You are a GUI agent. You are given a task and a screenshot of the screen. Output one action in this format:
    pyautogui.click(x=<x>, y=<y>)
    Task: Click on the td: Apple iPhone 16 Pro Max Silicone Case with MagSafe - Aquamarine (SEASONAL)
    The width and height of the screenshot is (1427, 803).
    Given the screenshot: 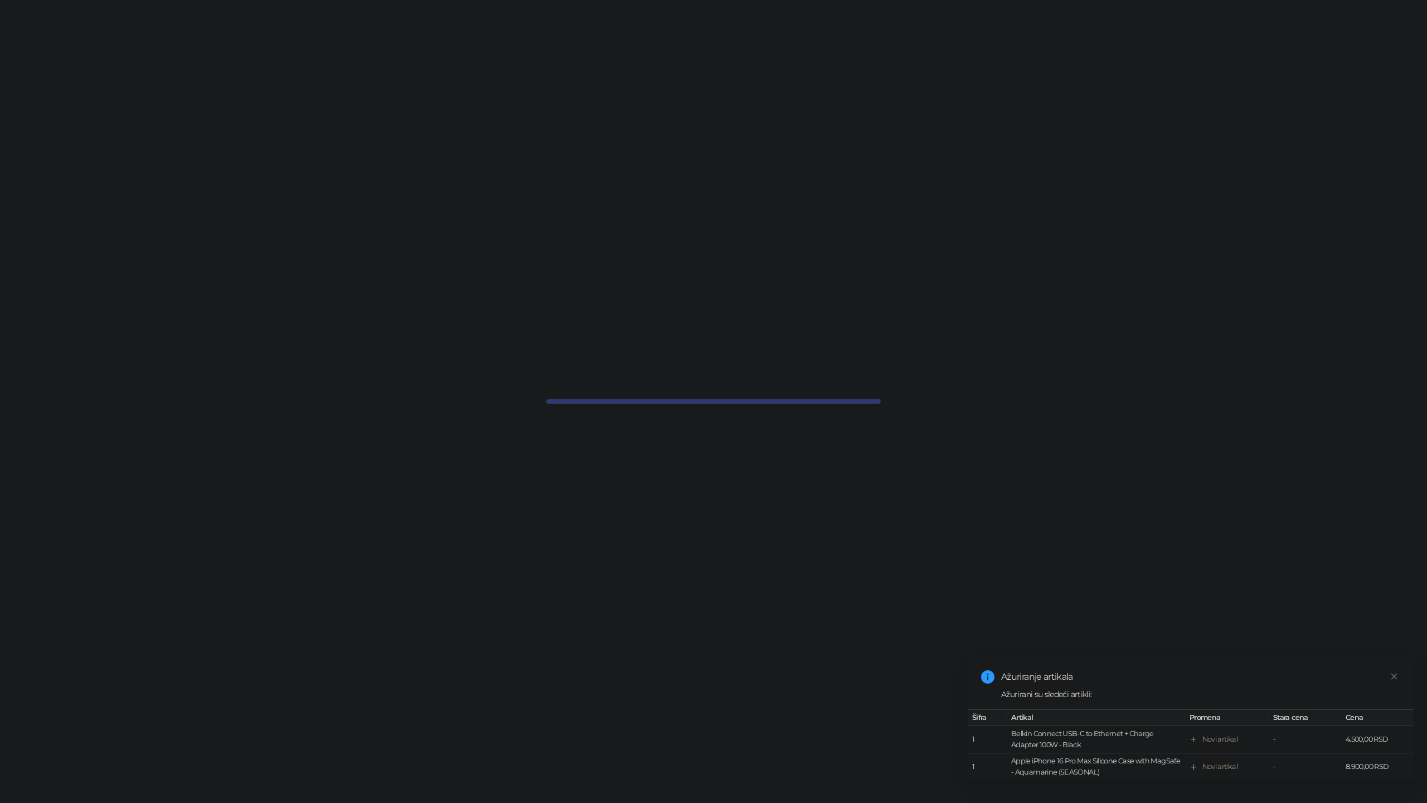 What is the action you would take?
    pyautogui.click(x=1096, y=767)
    